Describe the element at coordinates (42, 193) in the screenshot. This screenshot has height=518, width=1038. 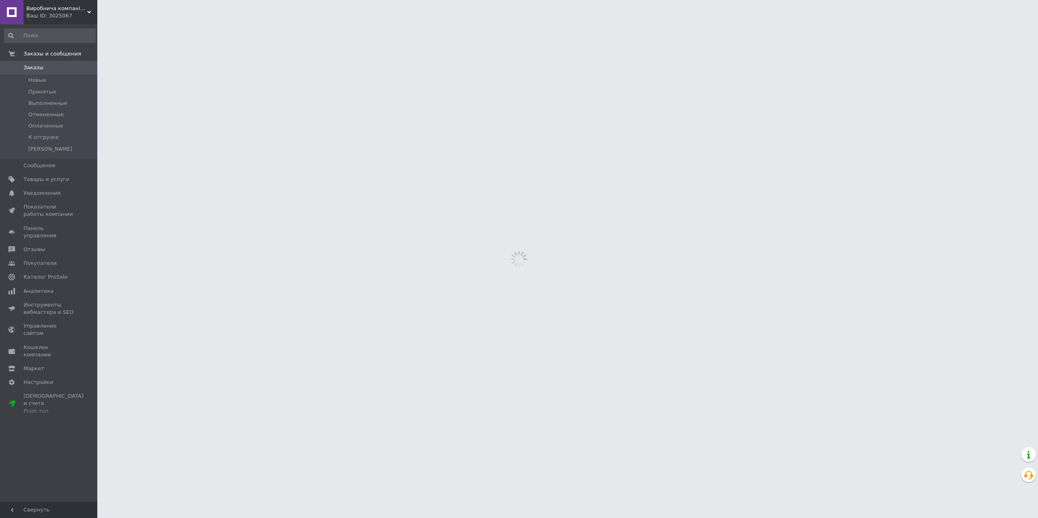
I see `span: Уведомления` at that location.